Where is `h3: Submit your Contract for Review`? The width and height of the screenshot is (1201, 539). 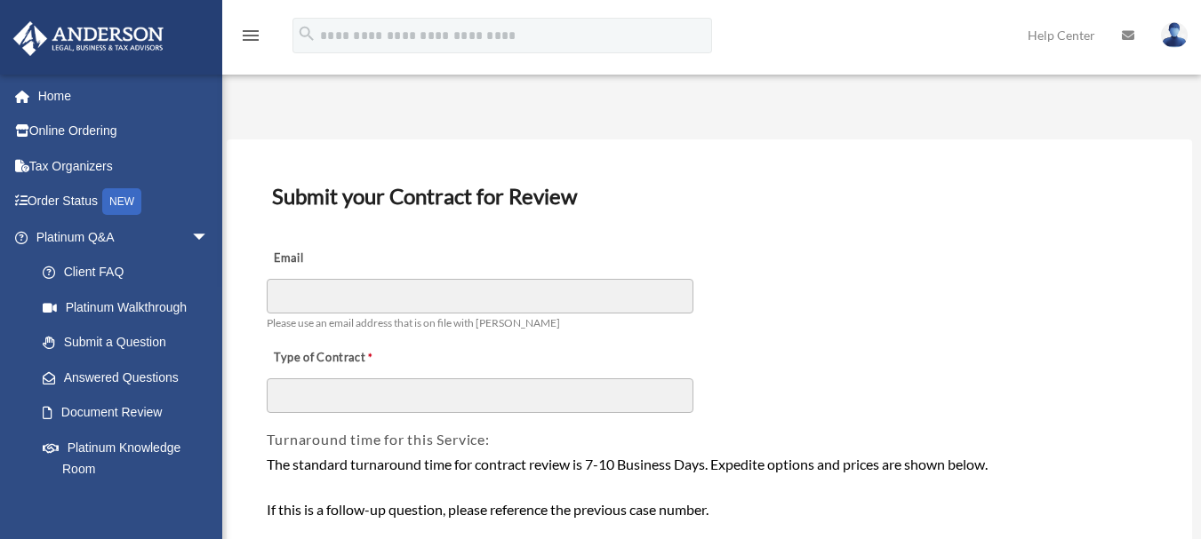
h3: Submit your Contract for Review is located at coordinates (708, 196).